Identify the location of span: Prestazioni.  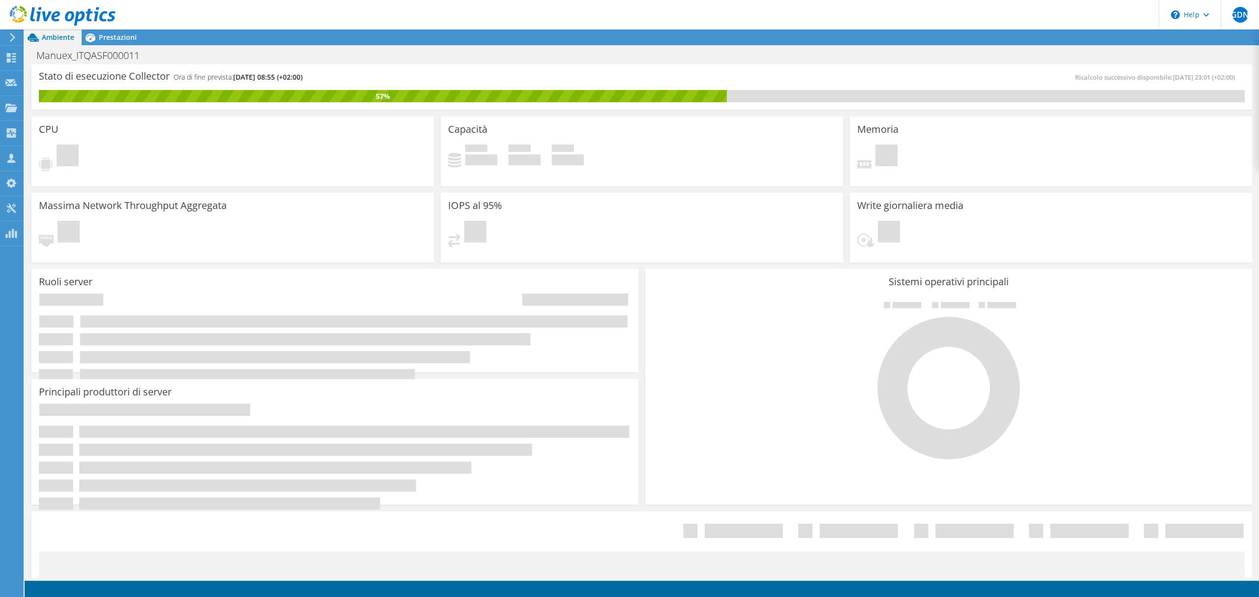
(118, 37).